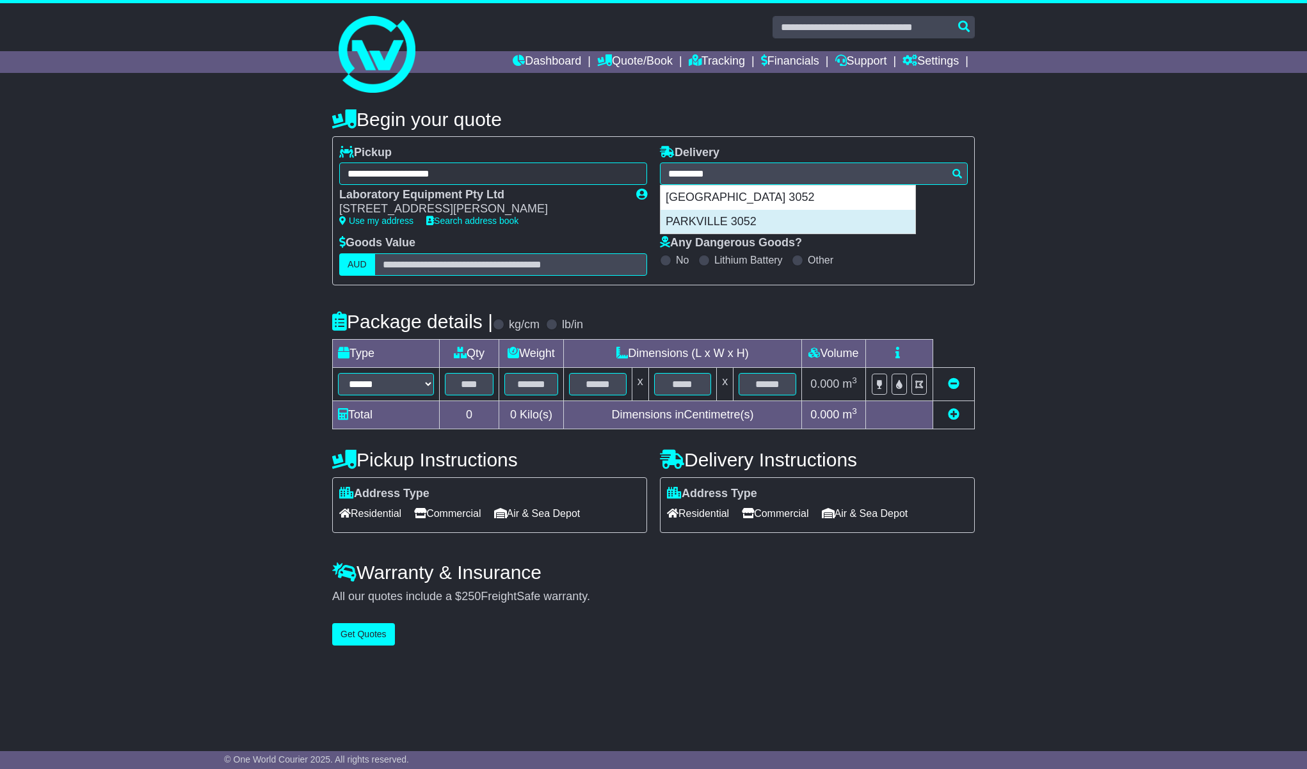 This screenshot has height=769, width=1307. Describe the element at coordinates (469, 353) in the screenshot. I see `td: Qty` at that location.